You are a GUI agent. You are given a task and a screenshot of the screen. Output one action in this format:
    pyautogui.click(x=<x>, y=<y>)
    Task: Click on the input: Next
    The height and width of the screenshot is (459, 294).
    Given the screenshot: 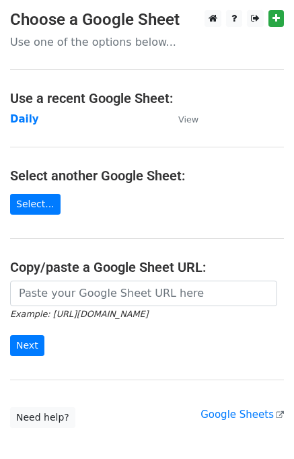 What is the action you would take?
    pyautogui.click(x=27, y=345)
    